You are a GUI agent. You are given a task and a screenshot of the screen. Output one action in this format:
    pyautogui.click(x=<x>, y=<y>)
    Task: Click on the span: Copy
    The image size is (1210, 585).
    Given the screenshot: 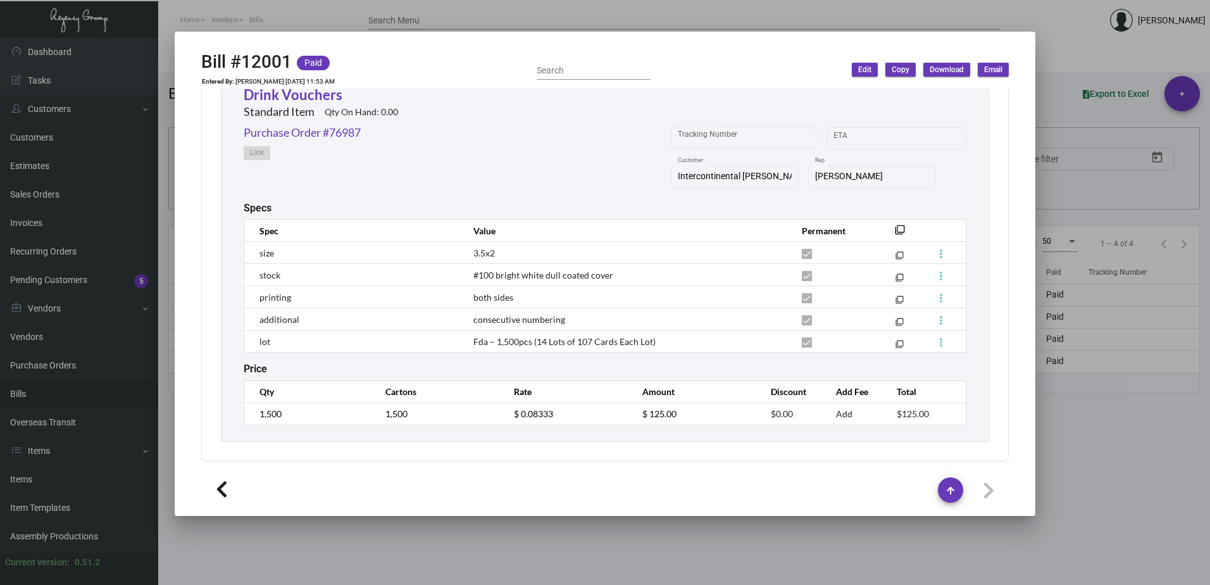 What is the action you would take?
    pyautogui.click(x=900, y=70)
    